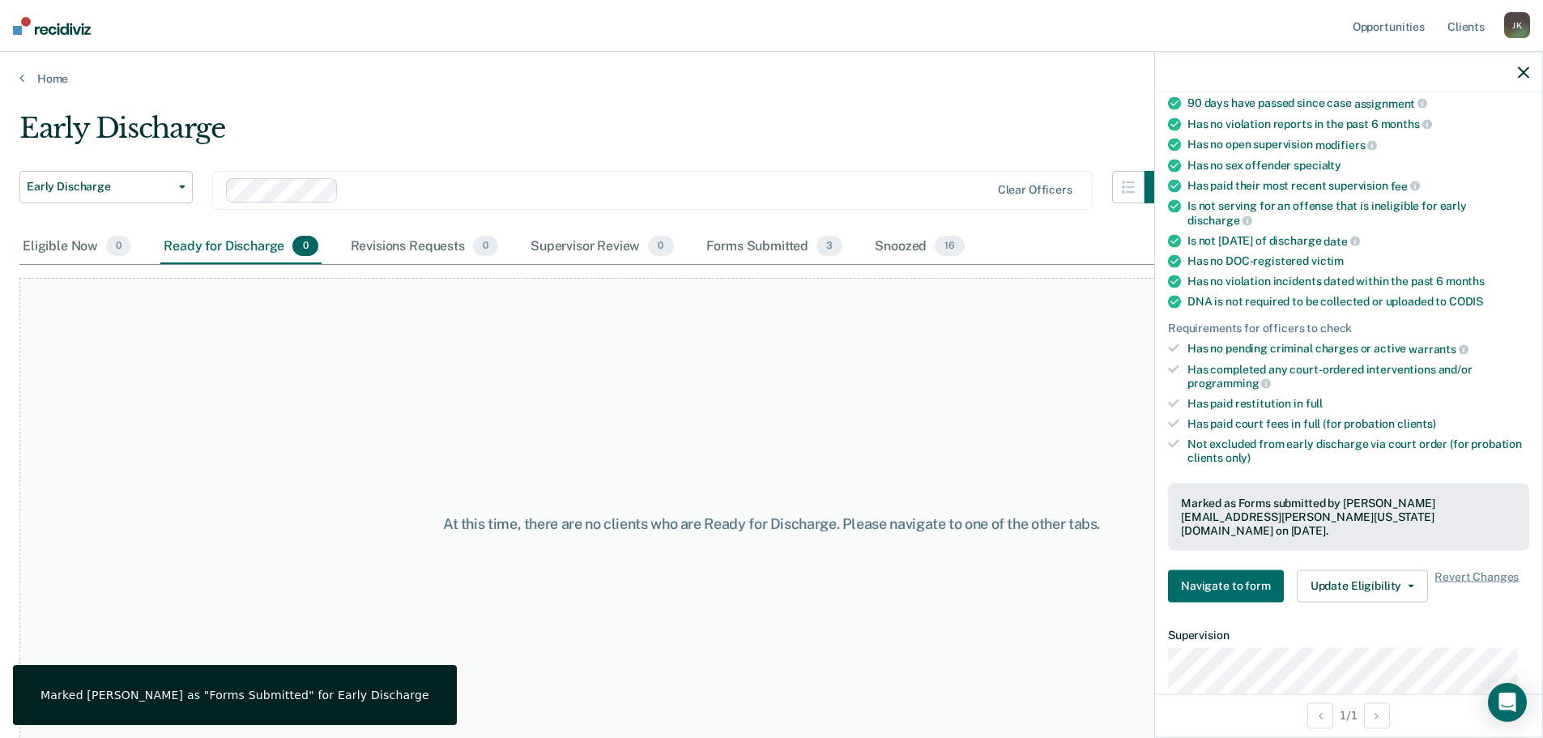 This screenshot has width=1543, height=738. Describe the element at coordinates (1346, 144) in the screenshot. I see `span: modifiers` at that location.